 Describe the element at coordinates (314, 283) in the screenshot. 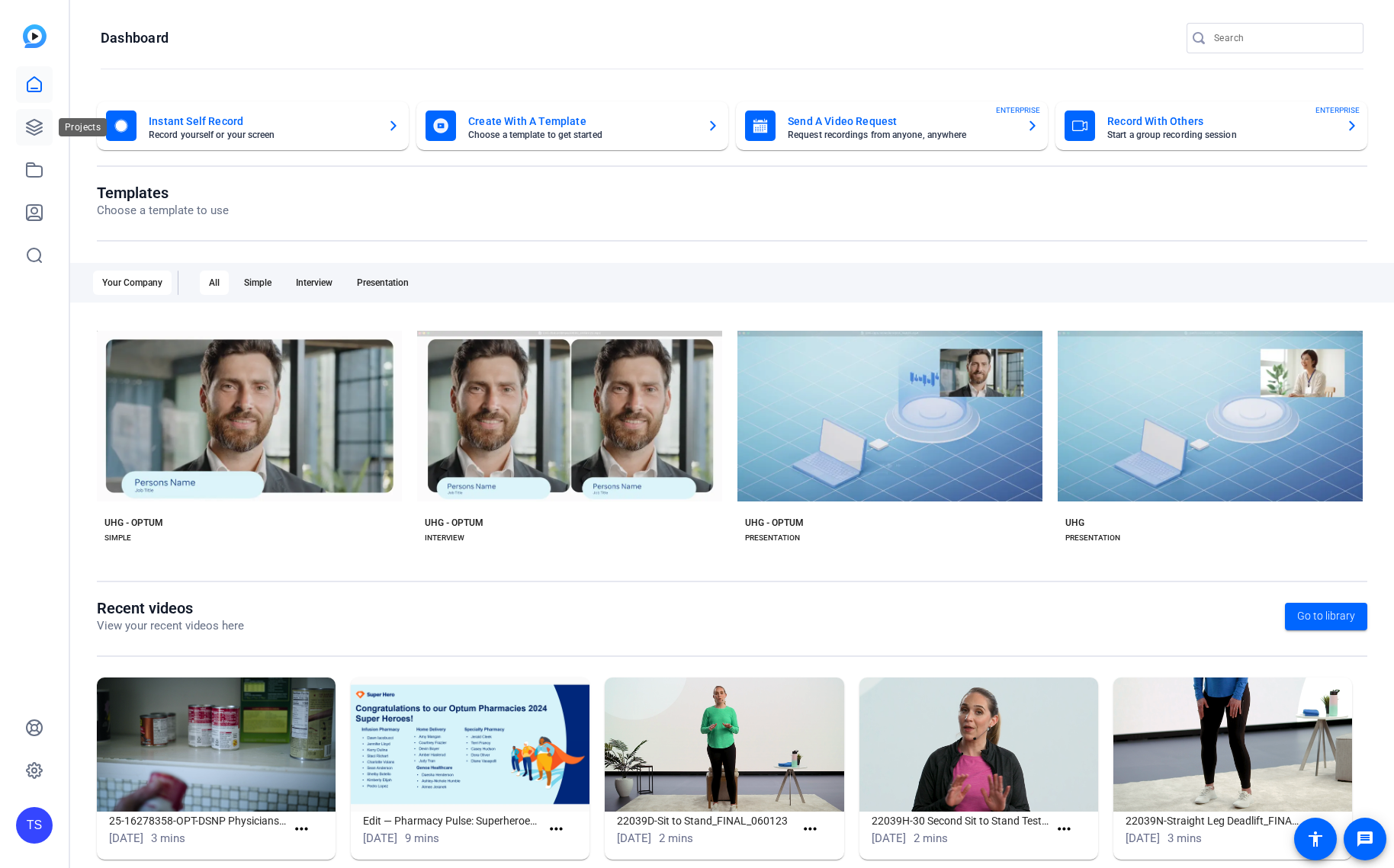

I see `div: Interview` at that location.